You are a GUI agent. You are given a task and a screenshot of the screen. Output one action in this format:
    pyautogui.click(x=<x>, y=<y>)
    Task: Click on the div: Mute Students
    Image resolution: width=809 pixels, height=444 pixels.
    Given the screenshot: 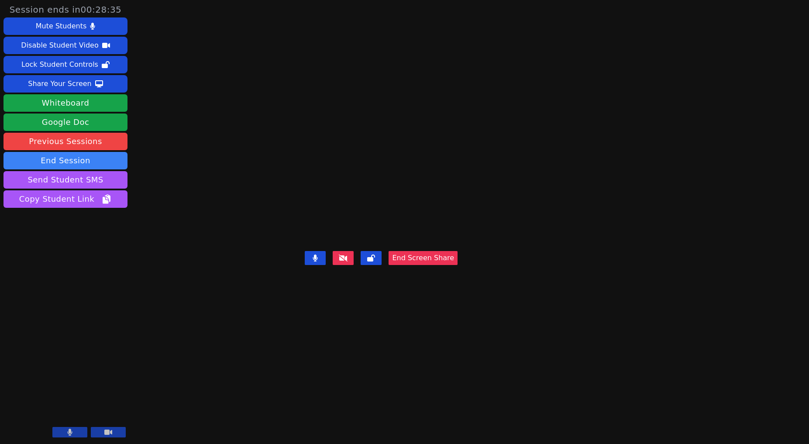 What is the action you would take?
    pyautogui.click(x=61, y=26)
    